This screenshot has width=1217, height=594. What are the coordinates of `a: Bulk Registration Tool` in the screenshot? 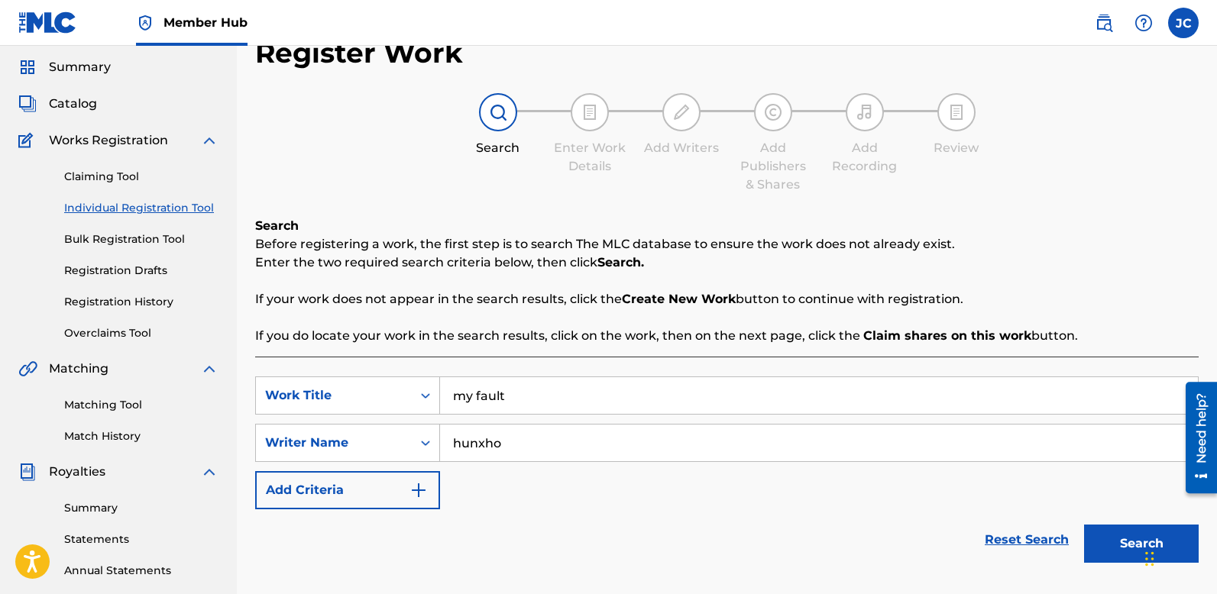 It's located at (141, 239).